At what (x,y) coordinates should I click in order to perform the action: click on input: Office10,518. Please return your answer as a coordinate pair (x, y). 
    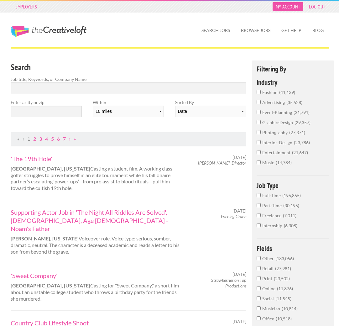
    Looking at the image, I should click on (259, 318).